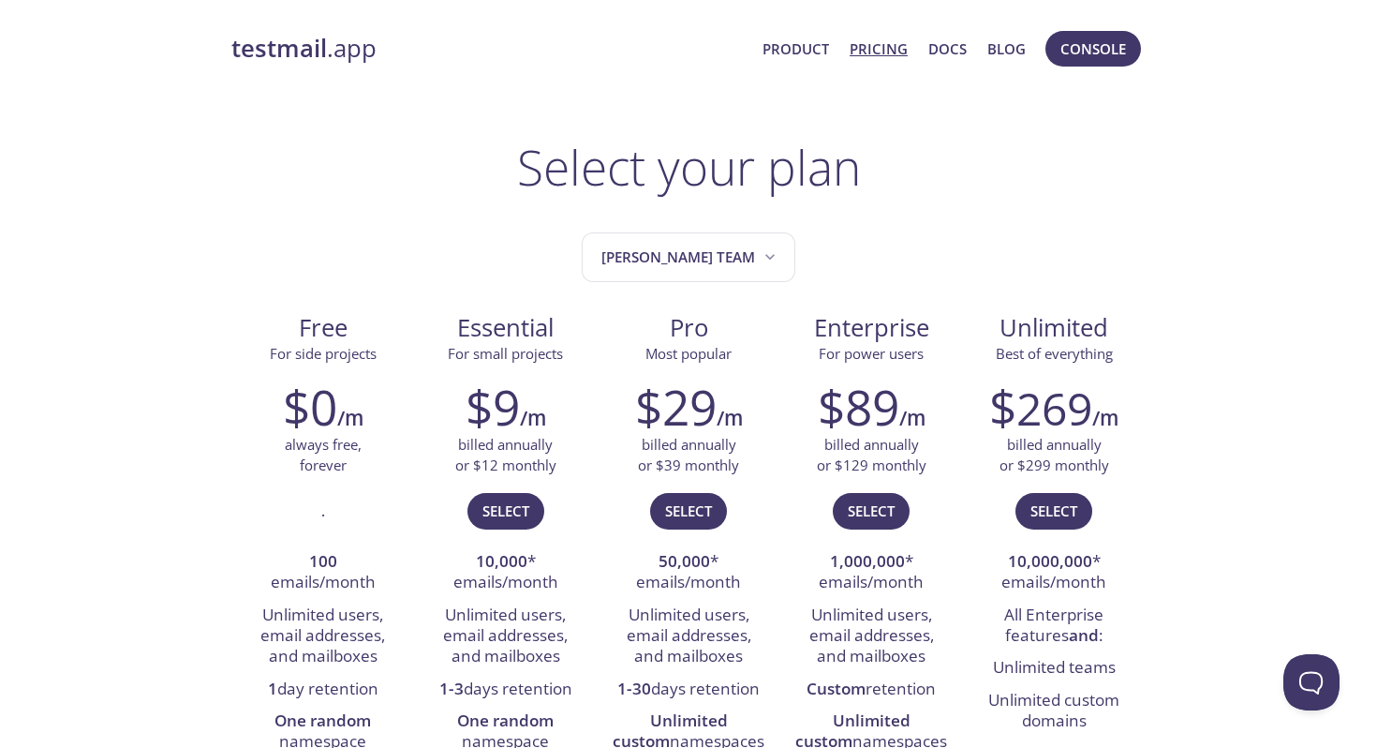 The height and width of the screenshot is (748, 1377). What do you see at coordinates (871, 454) in the screenshot?
I see `p: billed annually or $129 monthly` at bounding box center [871, 454].